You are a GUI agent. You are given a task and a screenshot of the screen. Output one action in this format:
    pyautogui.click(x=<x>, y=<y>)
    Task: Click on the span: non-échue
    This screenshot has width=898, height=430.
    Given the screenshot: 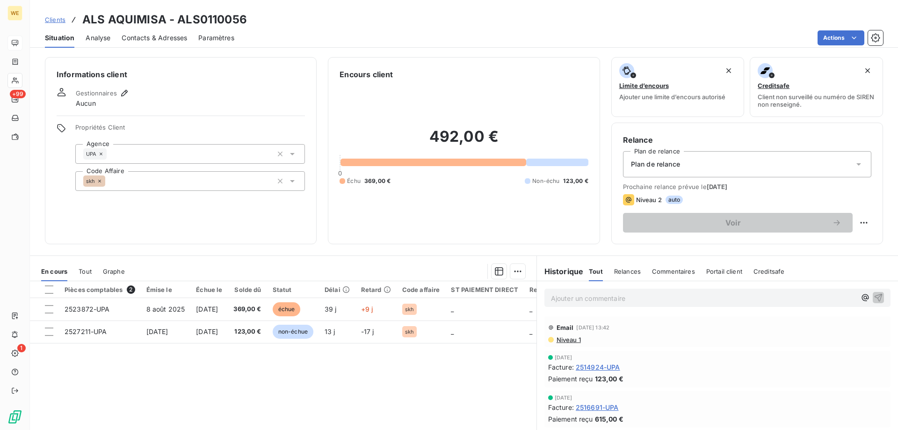 What is the action you would take?
    pyautogui.click(x=293, y=332)
    